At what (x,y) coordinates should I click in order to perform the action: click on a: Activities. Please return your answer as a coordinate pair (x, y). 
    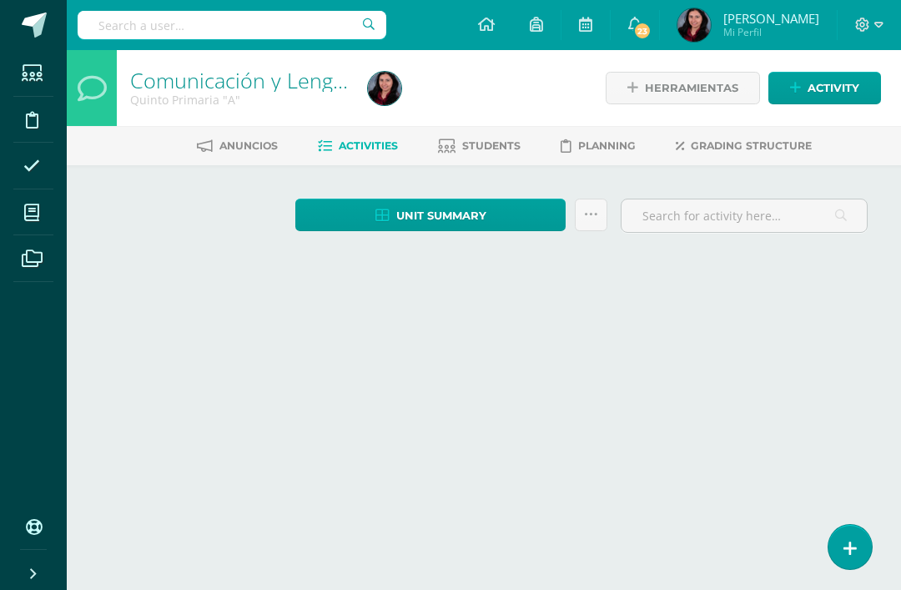
    Looking at the image, I should click on (358, 146).